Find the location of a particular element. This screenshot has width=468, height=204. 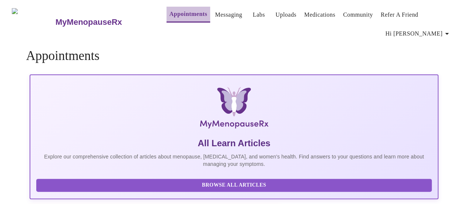

button: Uploads is located at coordinates (286, 15).